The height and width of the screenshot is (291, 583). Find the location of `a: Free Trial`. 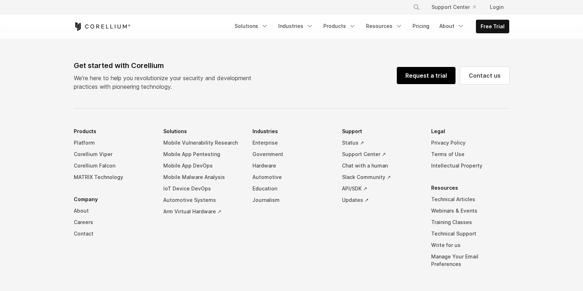

a: Free Trial is located at coordinates (492, 26).